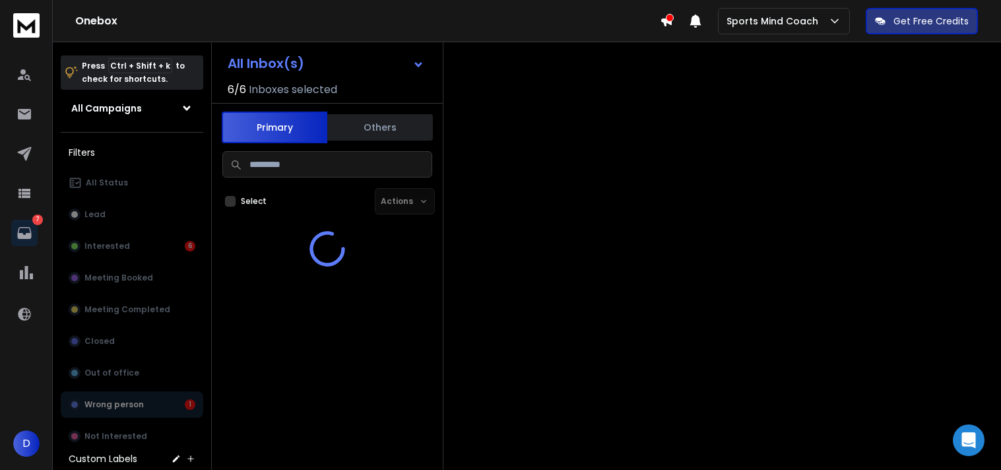 The image size is (1001, 470). Describe the element at coordinates (38, 220) in the screenshot. I see `p: 7` at that location.